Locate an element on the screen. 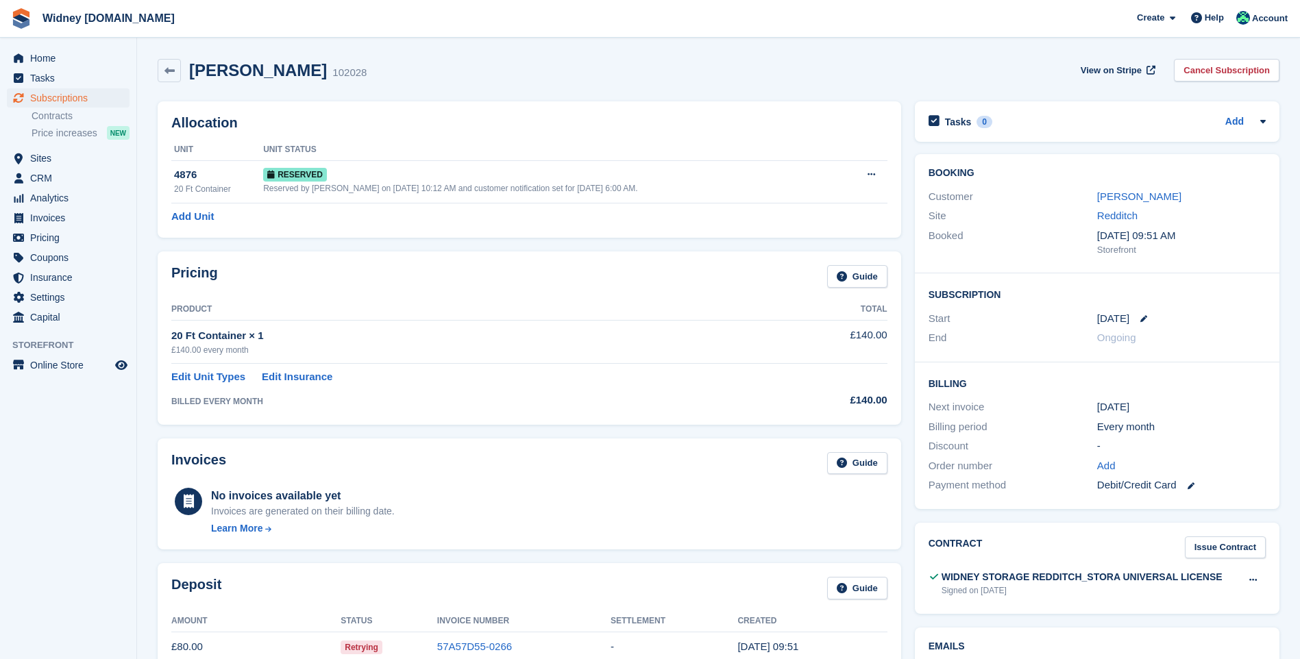 The image size is (1300, 659). a: Issue Contract is located at coordinates (1226, 548).